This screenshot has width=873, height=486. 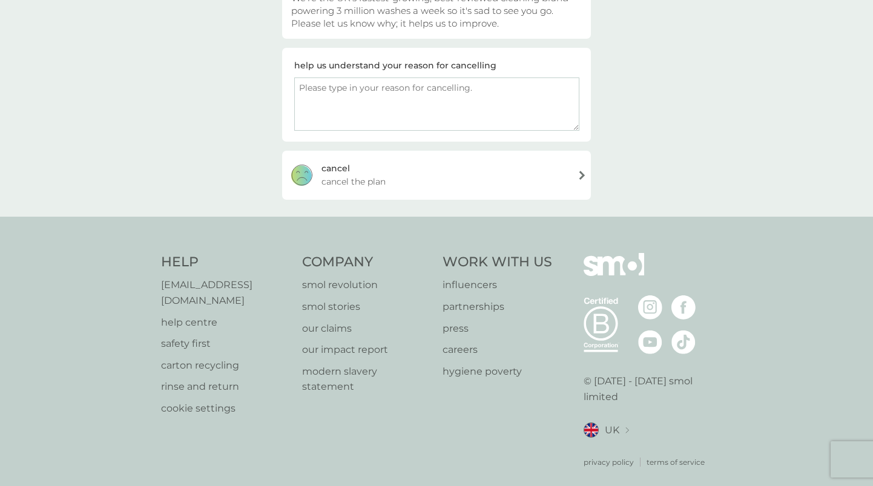 What do you see at coordinates (675, 462) in the screenshot?
I see `a: terms of service` at bounding box center [675, 462].